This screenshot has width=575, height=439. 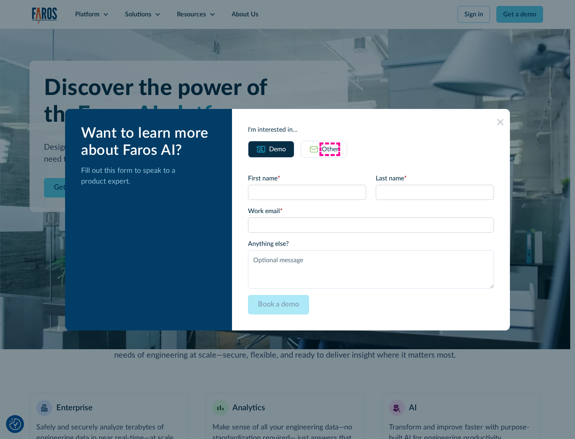 What do you see at coordinates (307, 178) in the screenshot?
I see `label: First name` at bounding box center [307, 178].